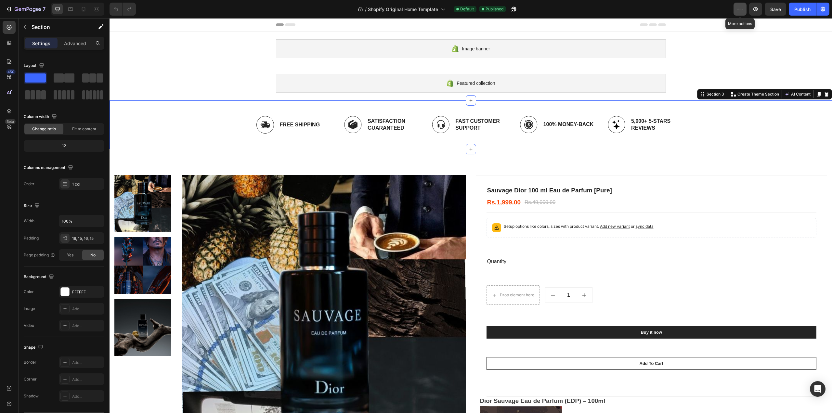 Image resolution: width=832 pixels, height=413 pixels. What do you see at coordinates (41, 117) in the screenshot?
I see `div: Column width` at bounding box center [41, 117].